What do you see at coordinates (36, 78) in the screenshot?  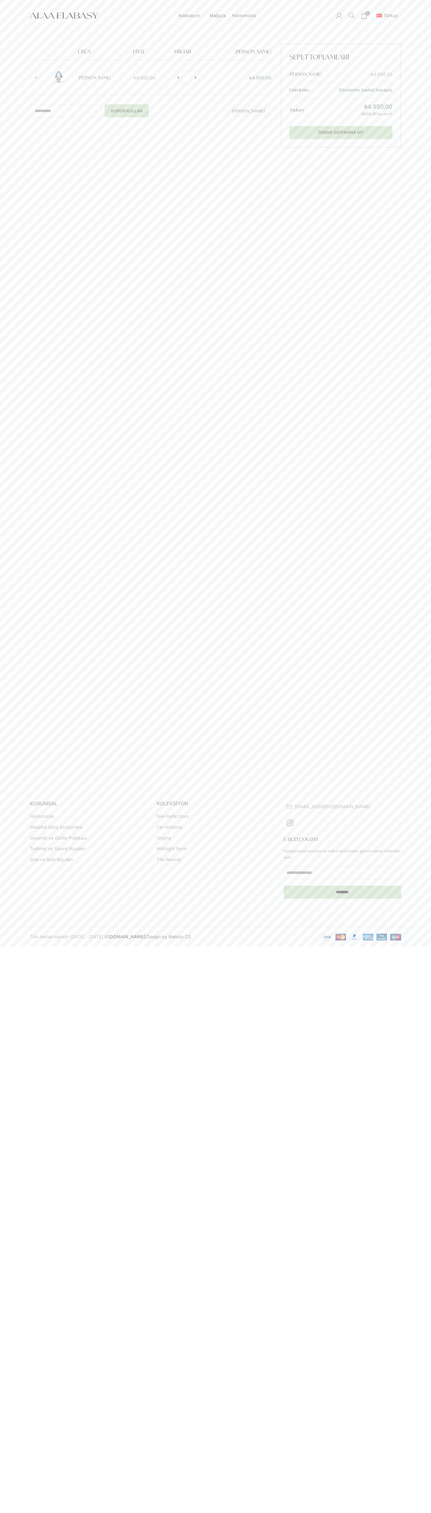 I see `a: Daphne ürününü sepetten çıkar` at bounding box center [36, 78].